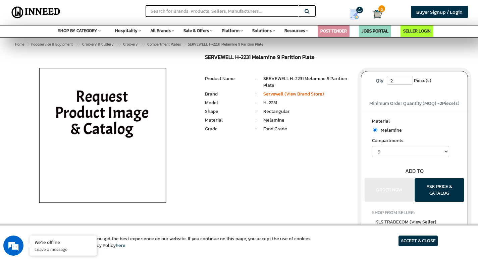  I want to click on a: Home, so click(20, 44).